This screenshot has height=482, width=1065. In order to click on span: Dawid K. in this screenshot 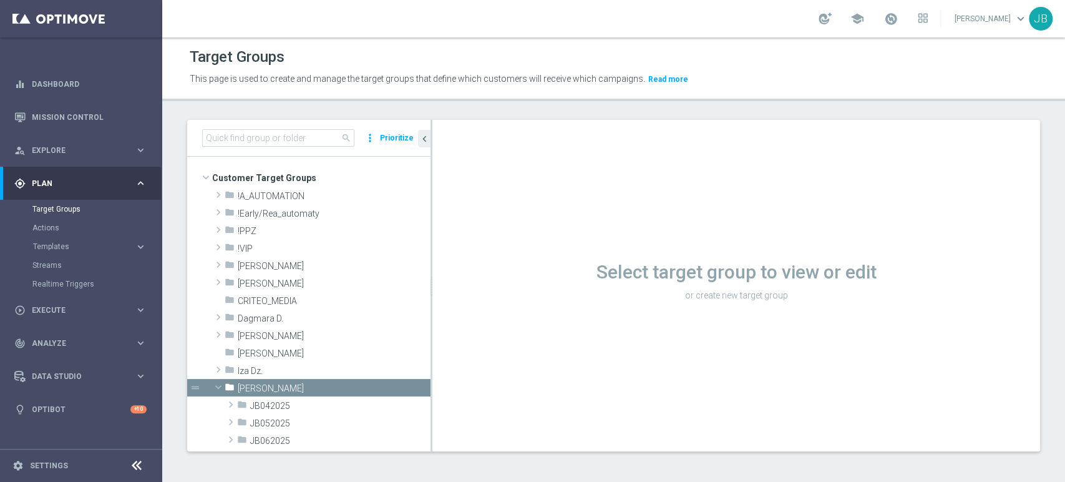, I will do `click(334, 336)`.